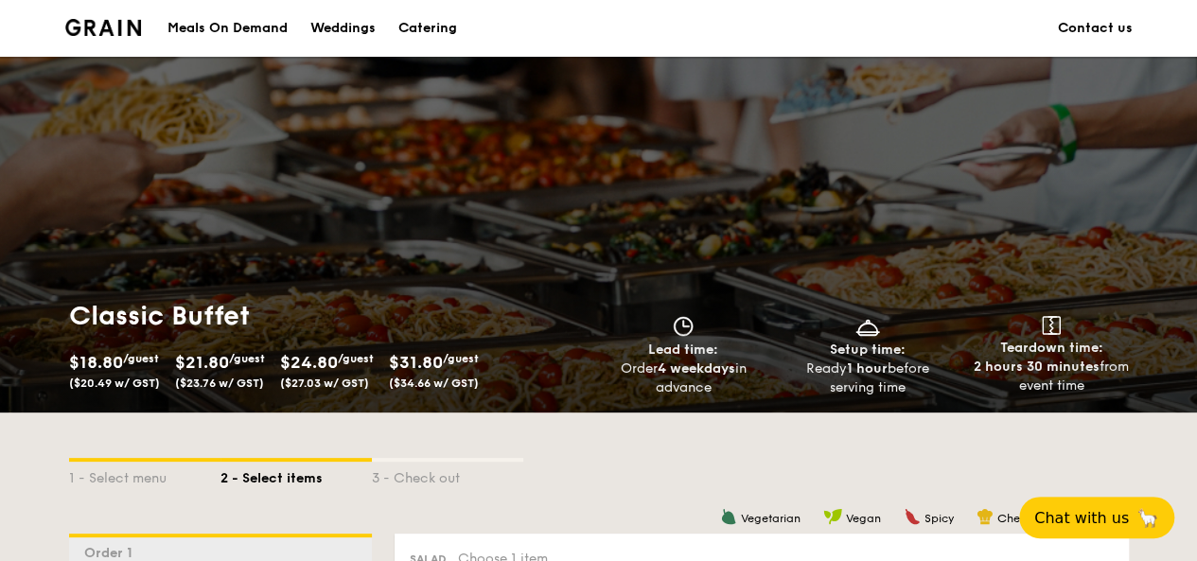 Image resolution: width=1197 pixels, height=561 pixels. What do you see at coordinates (103, 27) in the screenshot?
I see `a: Logotype` at bounding box center [103, 27].